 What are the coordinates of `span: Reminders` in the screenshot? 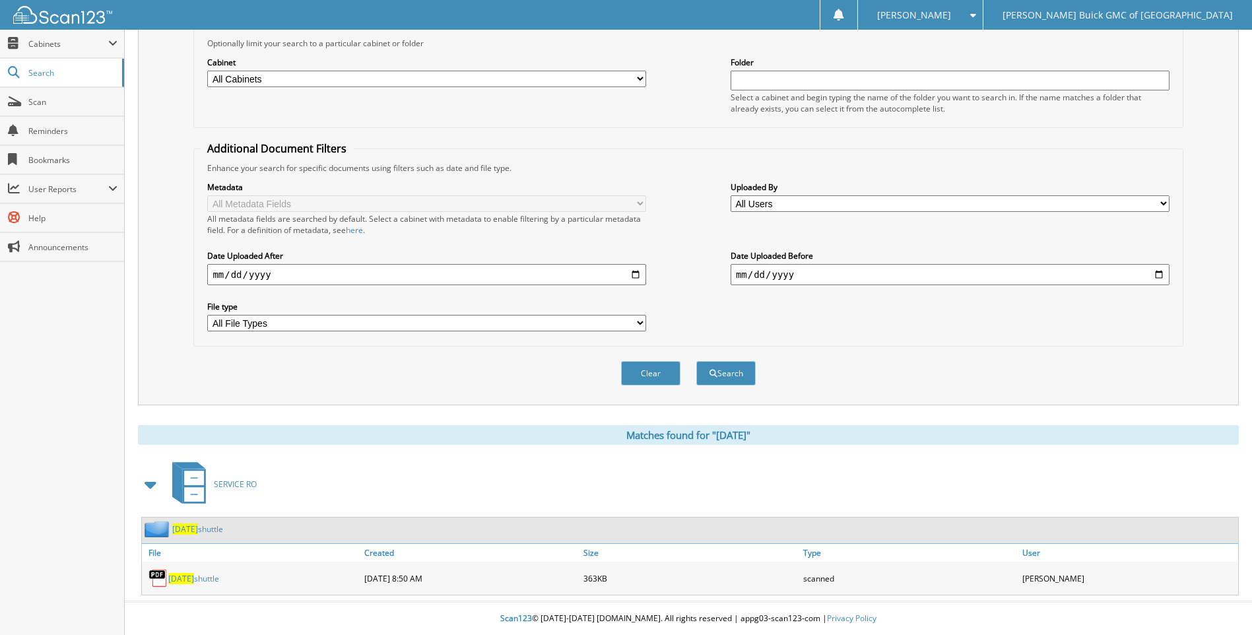 It's located at (73, 131).